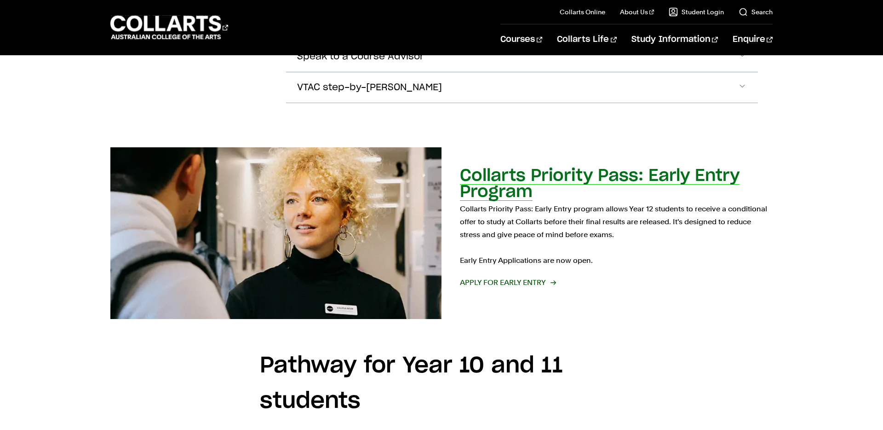  Describe the element at coordinates (617, 235) in the screenshot. I see `p: Collarts Priority Pass: Early Entry program allows Year 12 students to receive a conditional offe...` at that location.